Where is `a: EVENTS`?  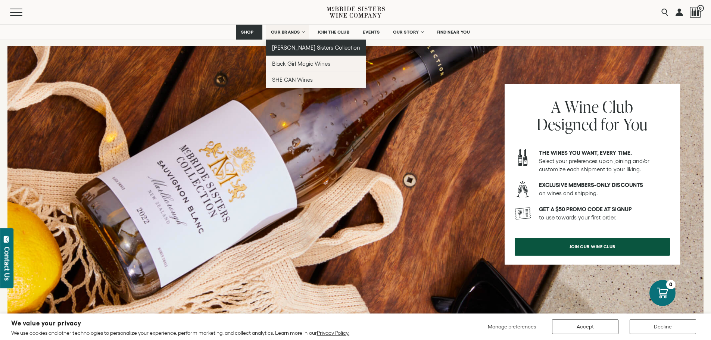 a: EVENTS is located at coordinates (371, 32).